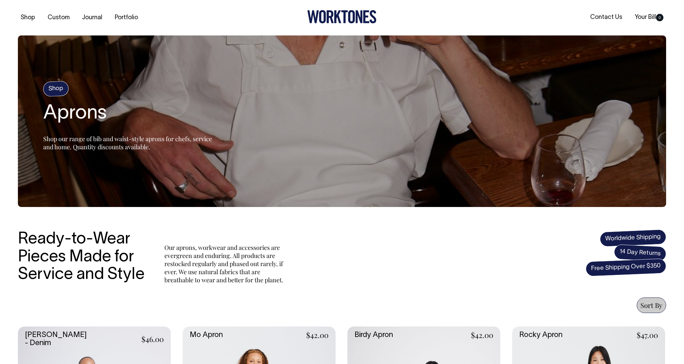 The height and width of the screenshot is (364, 684). I want to click on h3: Ready-to-Wear Pieces Made for Service and Style, so click(84, 257).